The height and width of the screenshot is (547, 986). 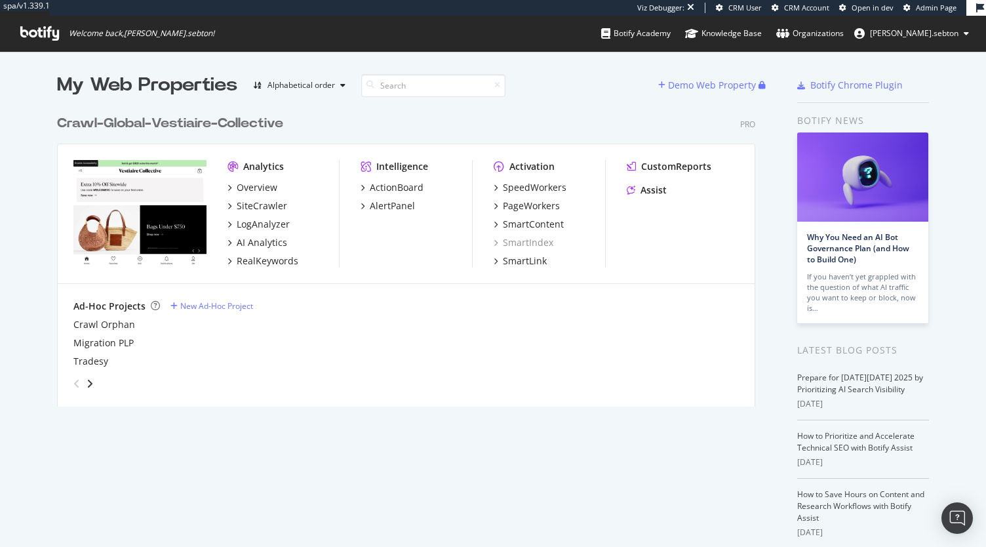 I want to click on a: SiteCrawler, so click(x=257, y=206).